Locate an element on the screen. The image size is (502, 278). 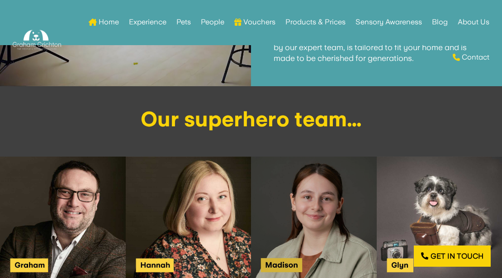
a: About Us is located at coordinates (473, 22).